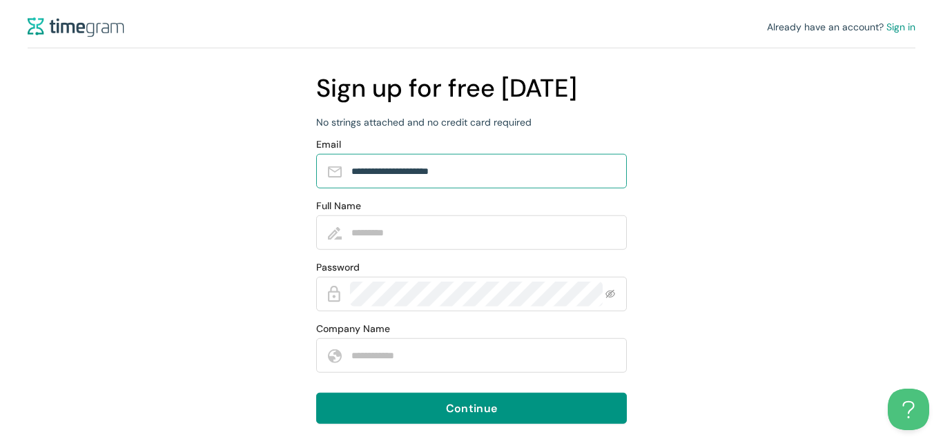 The image size is (943, 437). What do you see at coordinates (610, 294) in the screenshot?
I see `span: eye-invisible` at bounding box center [610, 294].